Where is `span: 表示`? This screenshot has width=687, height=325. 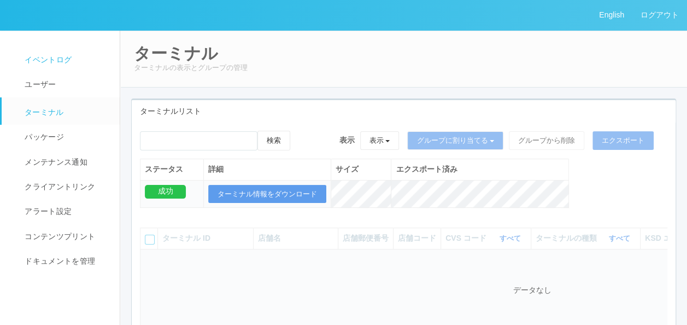
span: 表示 is located at coordinates (347, 140).